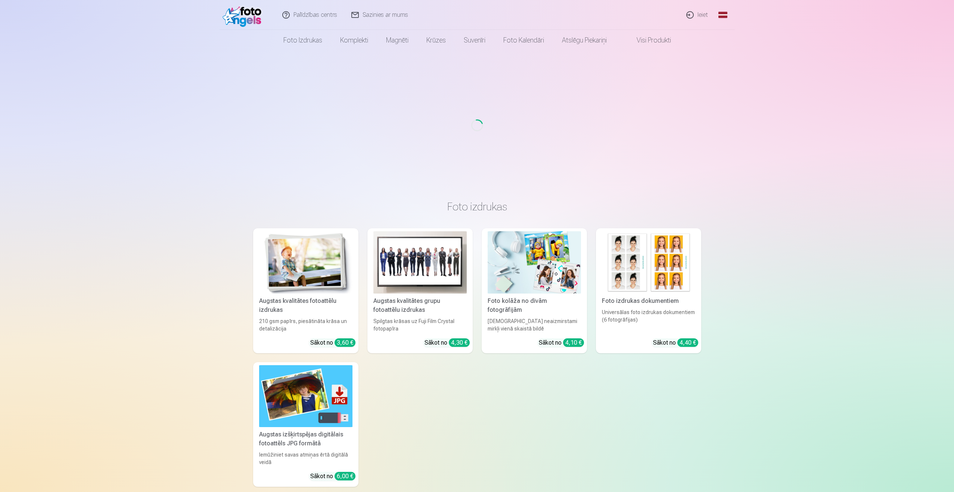 Image resolution: width=954 pixels, height=492 pixels. Describe the element at coordinates (306, 291) in the screenshot. I see `a: Augstas kvalitātes fotoattēlu izdrukasAugstas kvalitātes fotoattēlu izdrukas210 gsm papīrs, piesā...` at that location.